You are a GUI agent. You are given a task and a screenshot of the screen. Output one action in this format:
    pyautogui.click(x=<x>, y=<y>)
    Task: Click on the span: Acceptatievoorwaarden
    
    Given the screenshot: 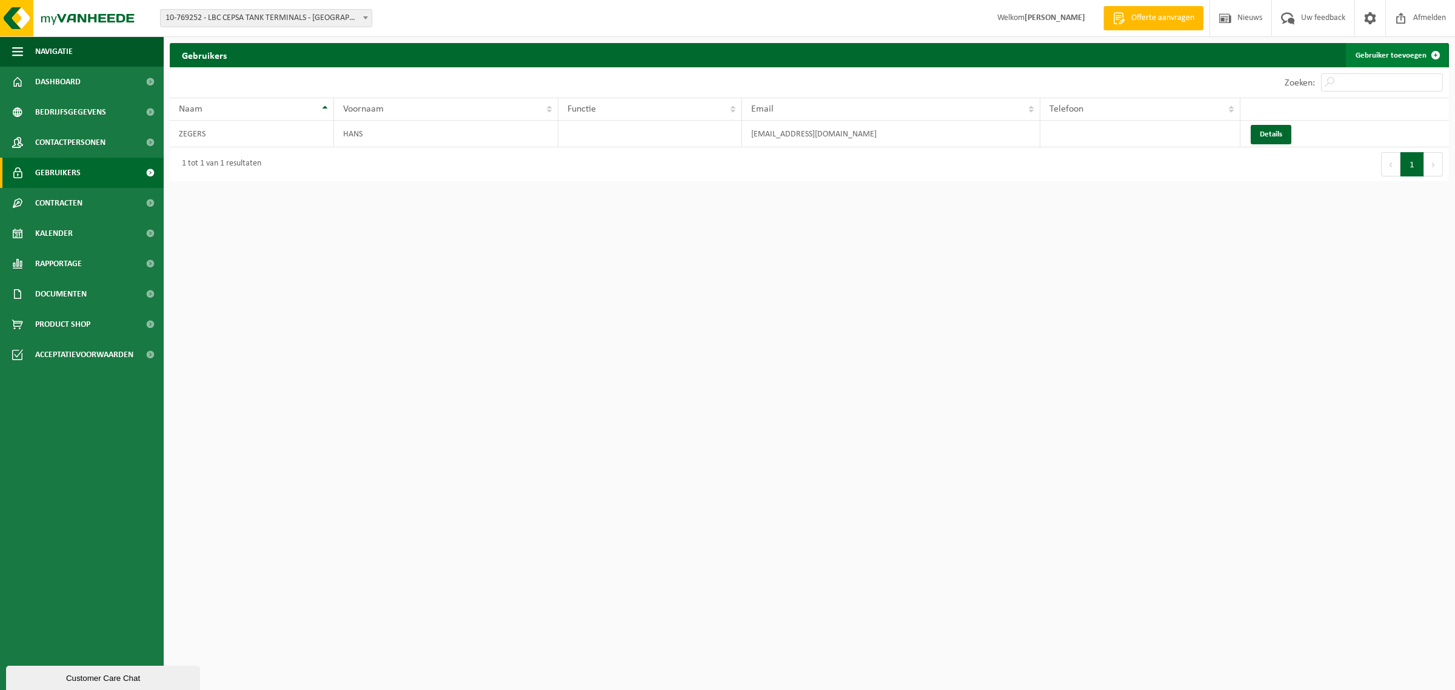 What is the action you would take?
    pyautogui.click(x=84, y=355)
    